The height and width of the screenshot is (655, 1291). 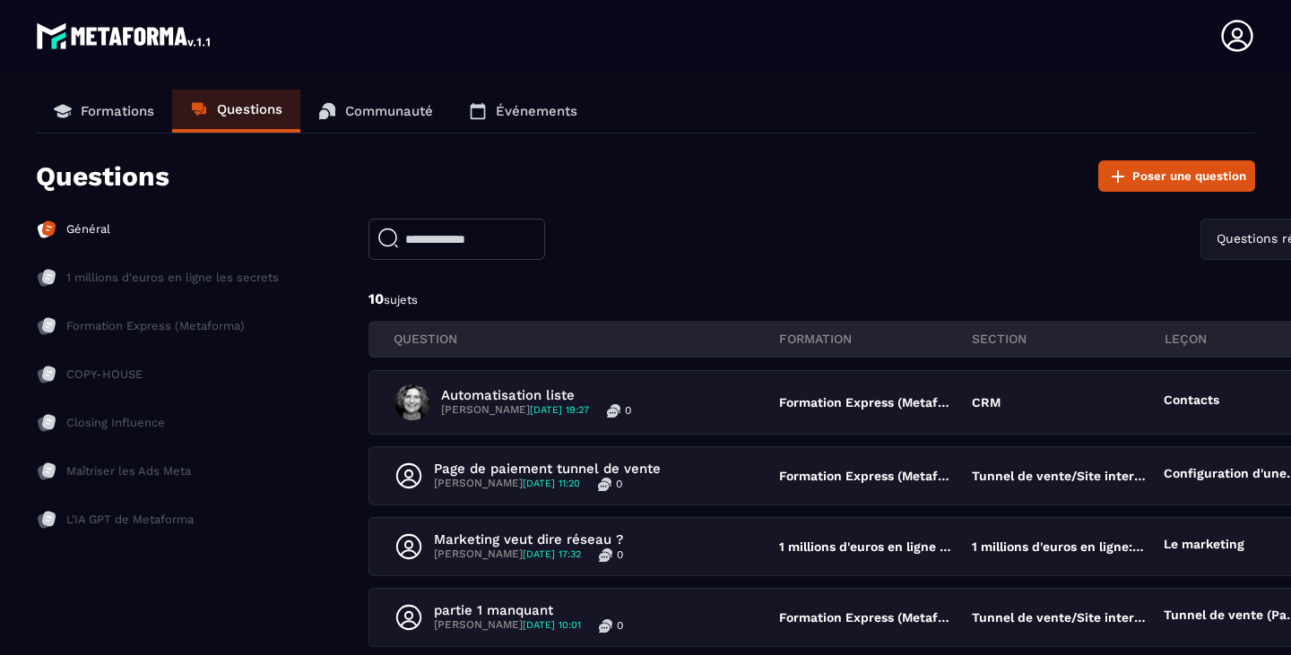 I want to click on p: Automatisation liste, so click(x=536, y=395).